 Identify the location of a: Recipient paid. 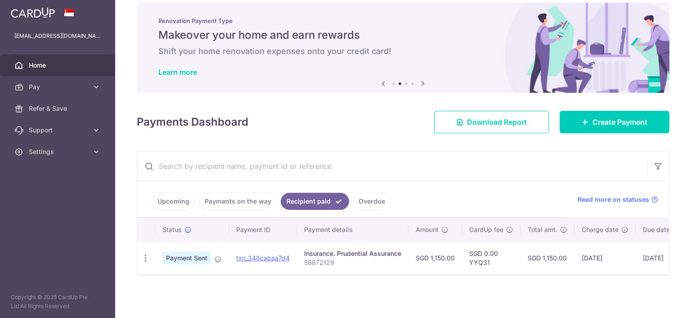
(315, 201).